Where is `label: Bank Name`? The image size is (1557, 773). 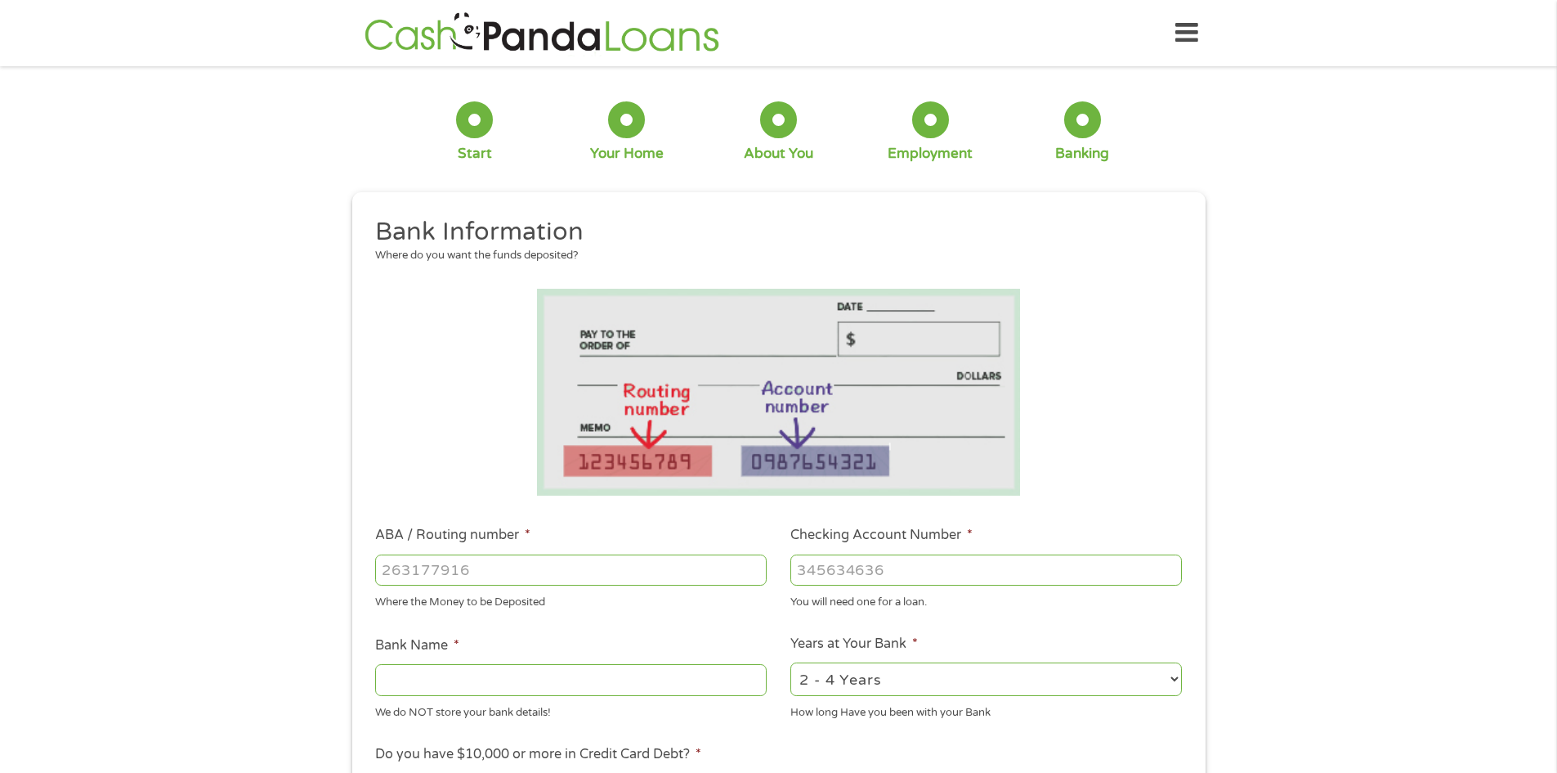 label: Bank Name is located at coordinates (417, 645).